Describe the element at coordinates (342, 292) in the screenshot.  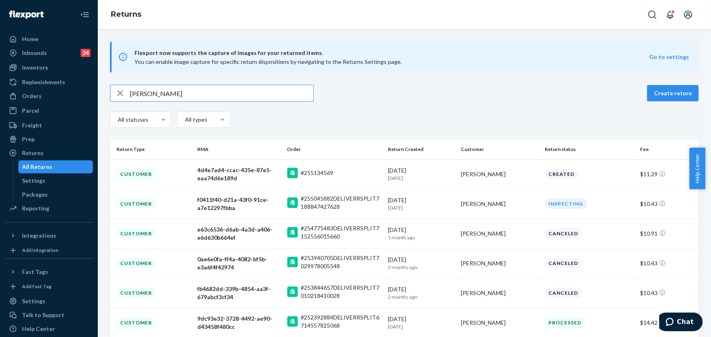
I see `div: #253844657DELIVERRSPLIT7010218410028` at that location.